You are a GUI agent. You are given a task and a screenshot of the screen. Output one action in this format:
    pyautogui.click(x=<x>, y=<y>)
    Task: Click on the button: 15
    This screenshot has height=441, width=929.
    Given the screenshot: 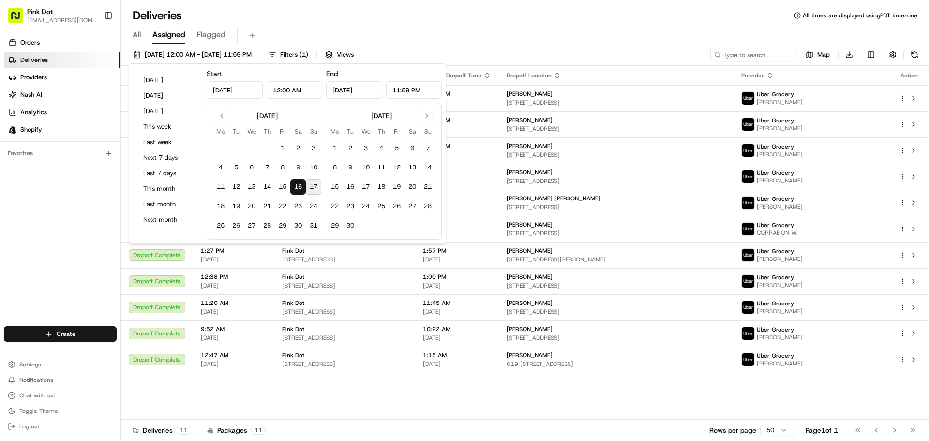 What is the action you would take?
    pyautogui.click(x=282, y=187)
    